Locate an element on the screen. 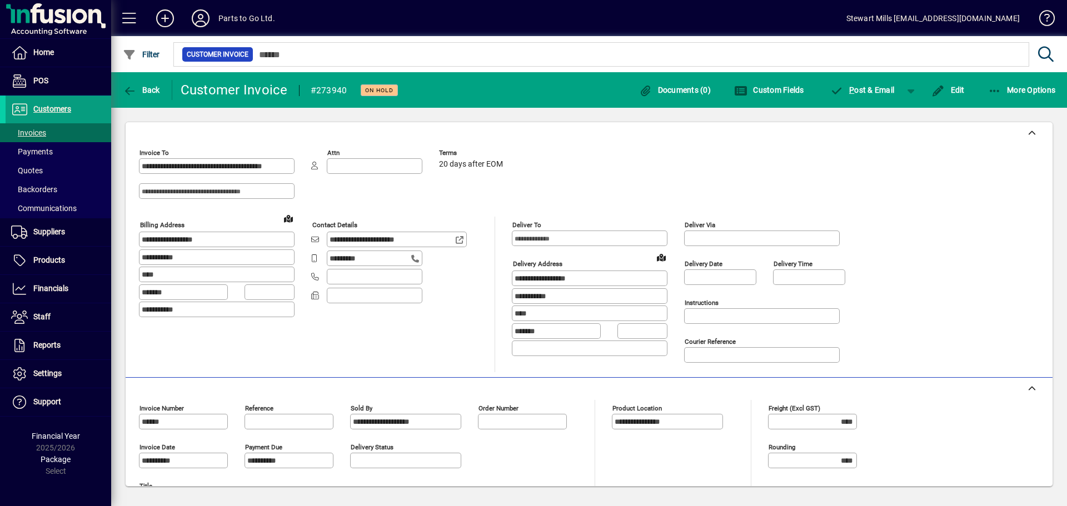 The width and height of the screenshot is (1067, 506). a: Backorders is located at coordinates (58, 190).